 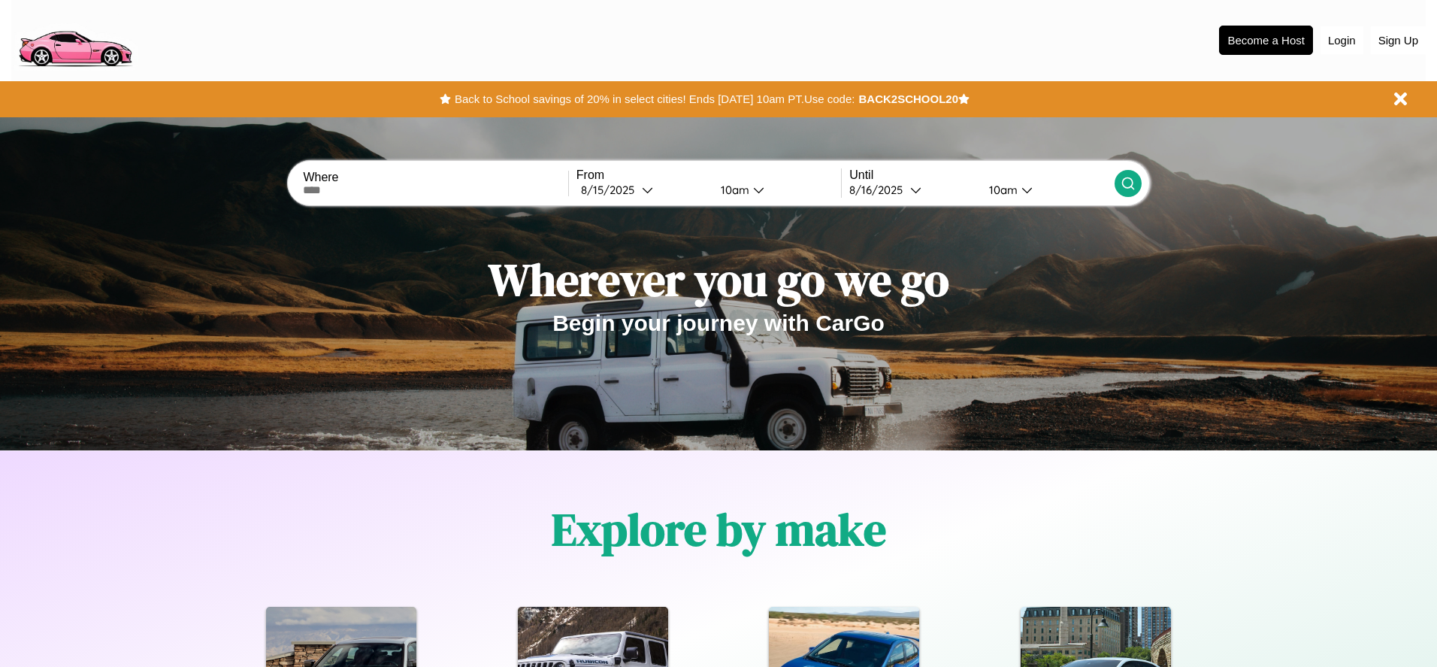 What do you see at coordinates (643, 189) in the screenshot?
I see `button: 8/15/2025` at bounding box center [643, 189].